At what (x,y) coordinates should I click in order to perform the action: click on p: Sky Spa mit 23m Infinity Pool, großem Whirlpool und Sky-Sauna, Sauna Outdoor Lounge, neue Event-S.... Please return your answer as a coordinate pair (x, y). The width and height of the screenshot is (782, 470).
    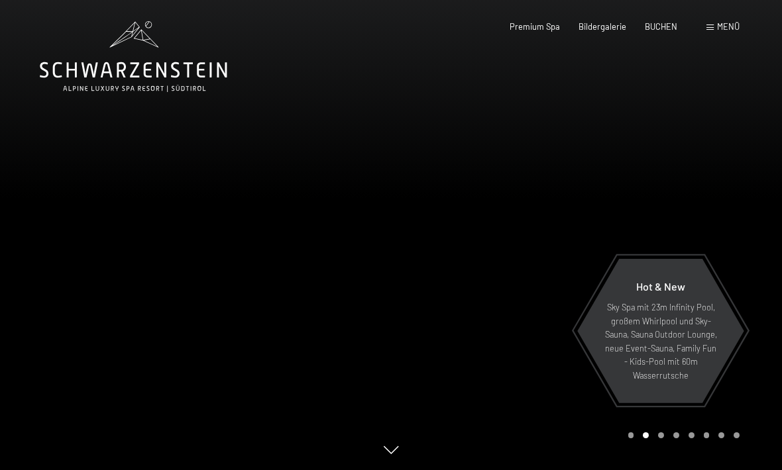
    Looking at the image, I should click on (661, 341).